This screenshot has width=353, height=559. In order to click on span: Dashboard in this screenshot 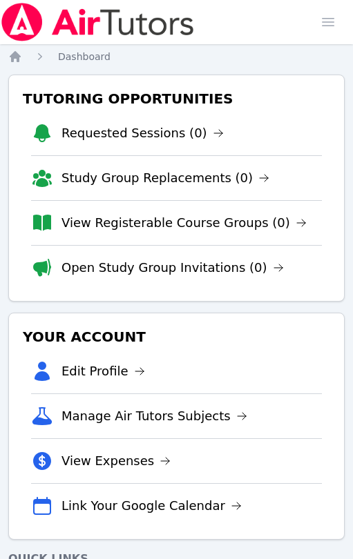, I will do `click(84, 57)`.